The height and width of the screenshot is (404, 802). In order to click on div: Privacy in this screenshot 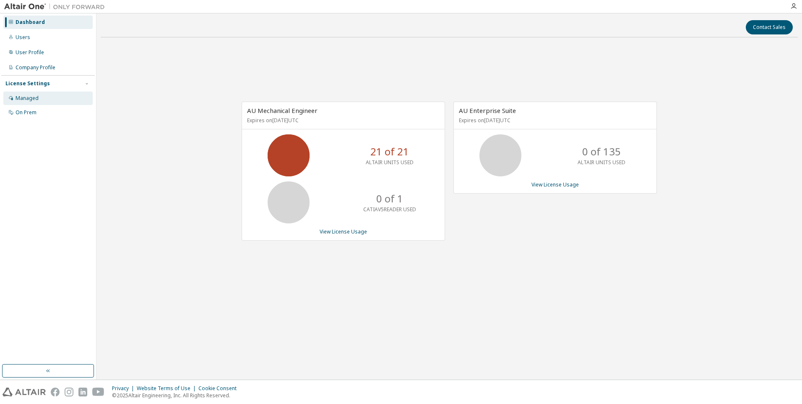, I will do `click(124, 388)`.